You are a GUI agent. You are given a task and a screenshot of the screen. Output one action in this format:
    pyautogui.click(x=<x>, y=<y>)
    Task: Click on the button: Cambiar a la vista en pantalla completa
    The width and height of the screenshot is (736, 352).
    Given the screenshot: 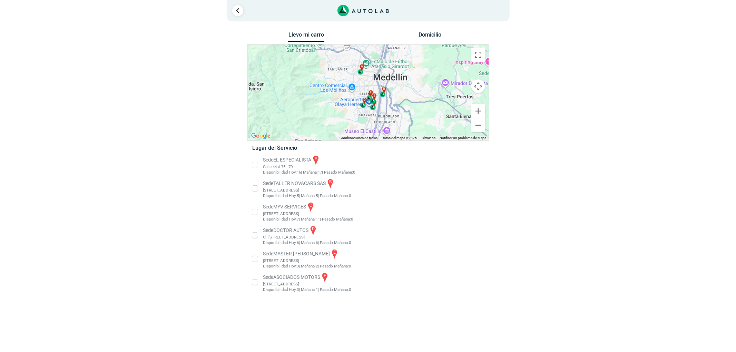 What is the action you would take?
    pyautogui.click(x=478, y=55)
    